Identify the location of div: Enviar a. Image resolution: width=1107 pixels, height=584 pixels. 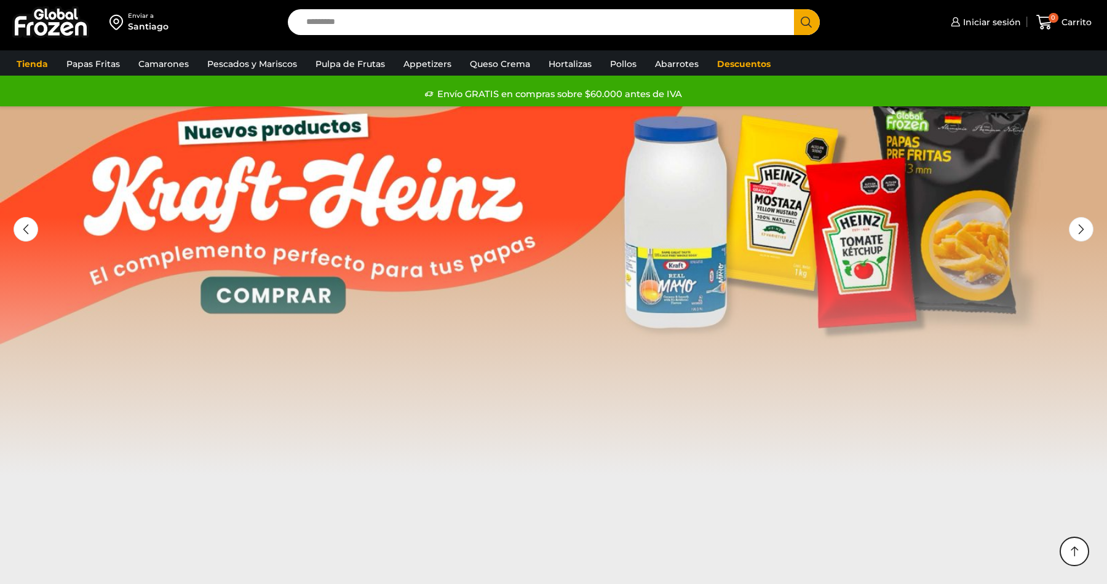
(148, 16).